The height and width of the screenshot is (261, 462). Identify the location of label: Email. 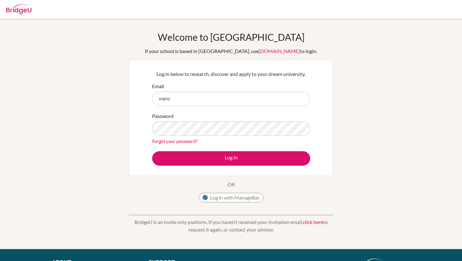
(158, 86).